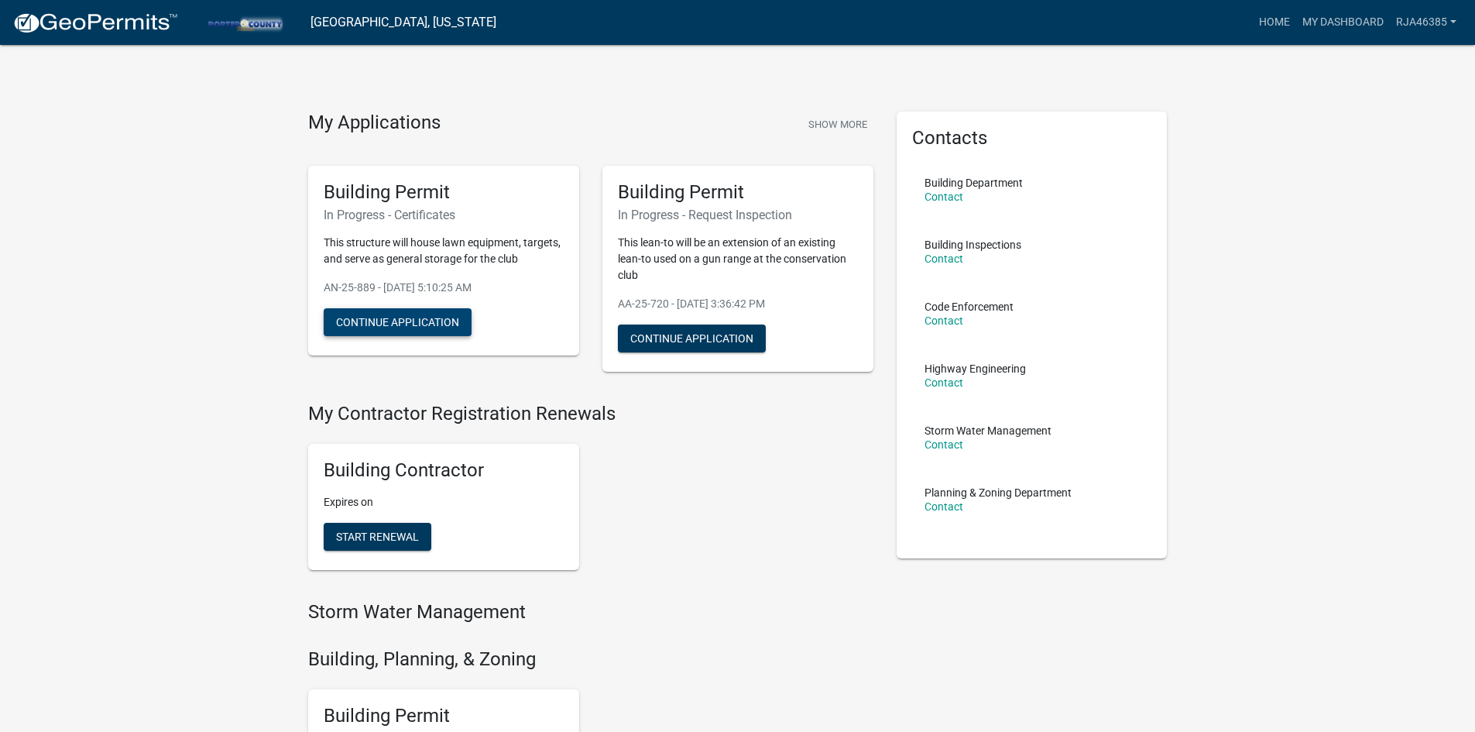  I want to click on img: Porter County, Indiana, so click(244, 22).